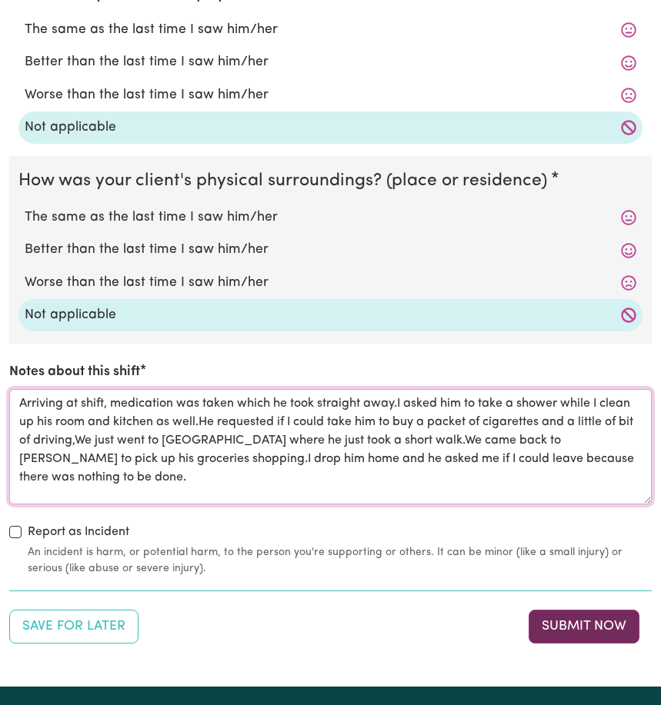 This screenshot has height=705, width=661. I want to click on button: Save your job report, so click(74, 627).